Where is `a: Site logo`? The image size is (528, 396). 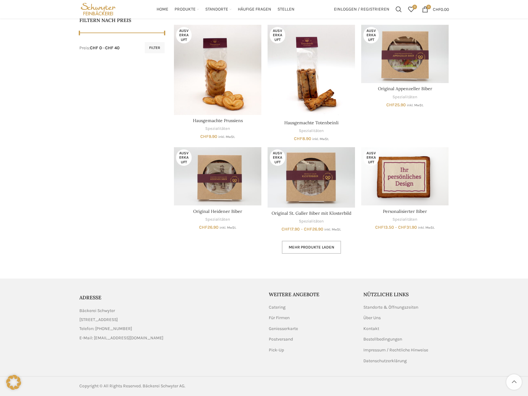
a: Site logo is located at coordinates (98, 9).